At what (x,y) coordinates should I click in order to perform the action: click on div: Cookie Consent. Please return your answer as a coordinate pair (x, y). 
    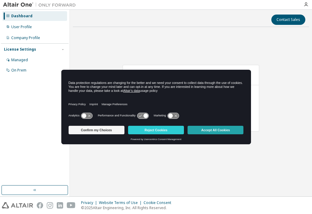
    Looking at the image, I should click on (159, 203).